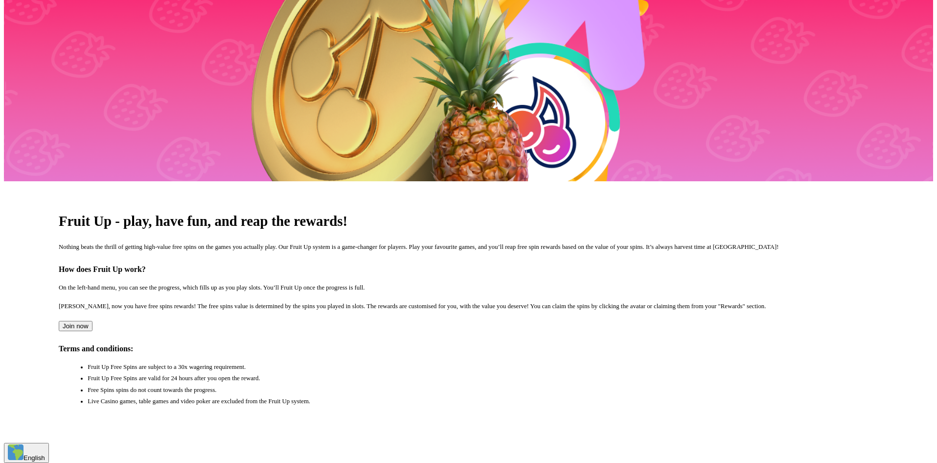 Image resolution: width=937 pixels, height=463 pixels. What do you see at coordinates (26, 452) in the screenshot?
I see `button: Englishchevron-down icon` at bounding box center [26, 452].